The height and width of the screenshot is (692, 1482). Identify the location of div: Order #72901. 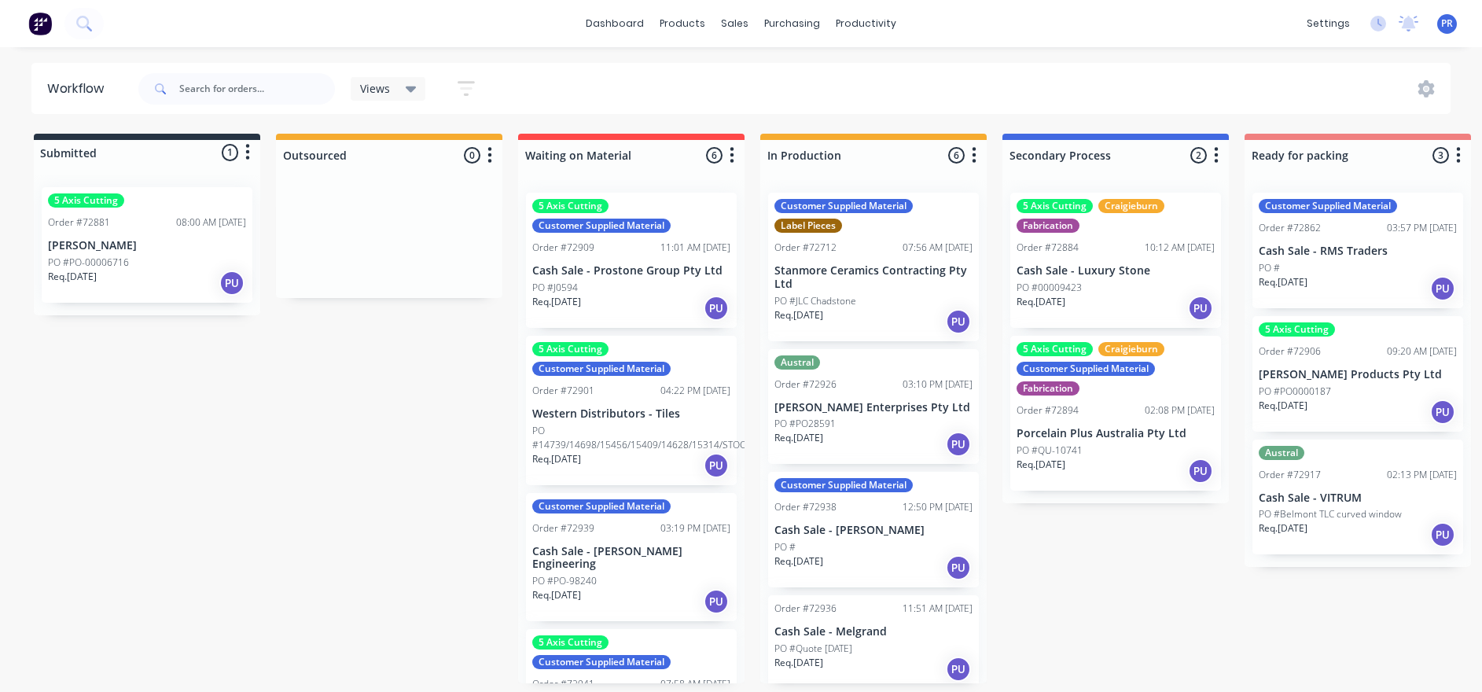
(563, 391).